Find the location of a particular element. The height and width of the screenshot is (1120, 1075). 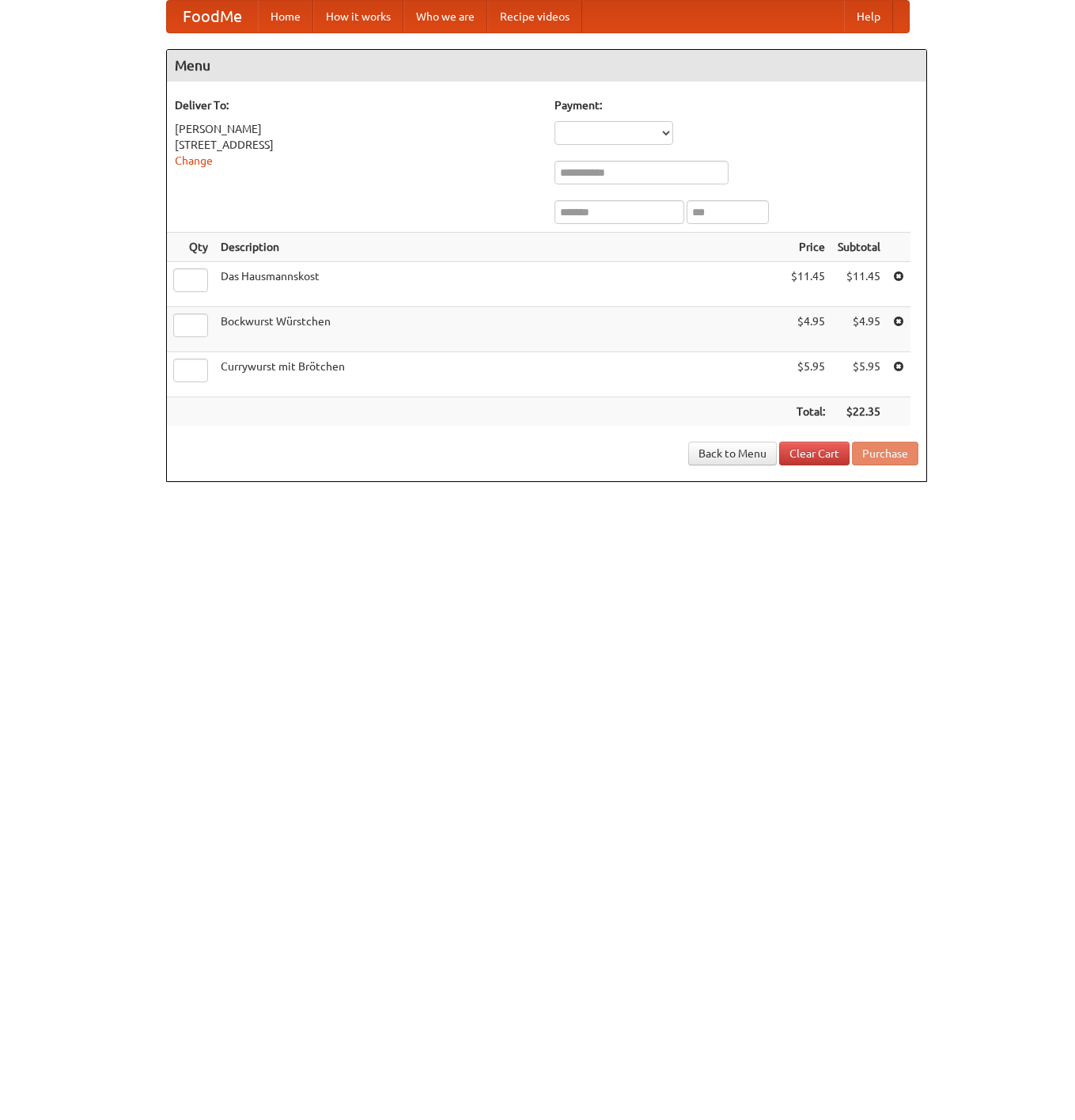

td: Bockwurst Würstchen is located at coordinates (499, 329).